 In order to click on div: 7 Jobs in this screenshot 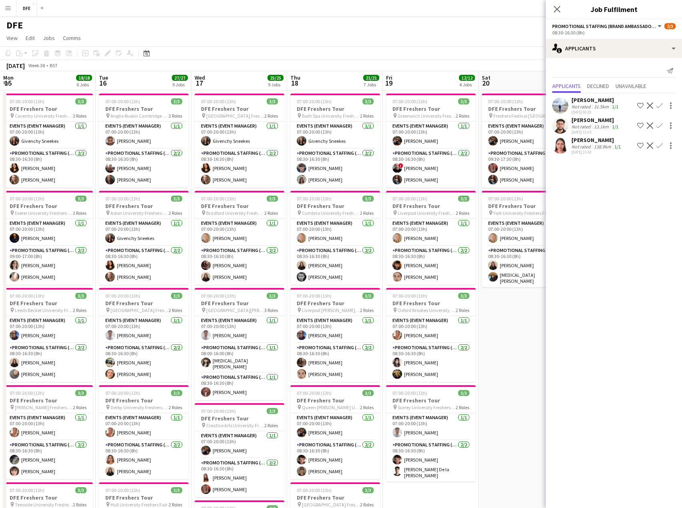, I will do `click(371, 84)`.